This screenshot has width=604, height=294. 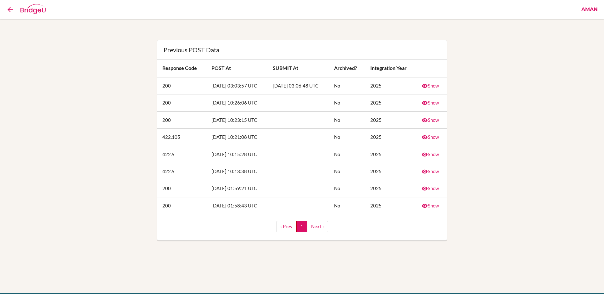 I want to click on th: Archived?, so click(x=347, y=68).